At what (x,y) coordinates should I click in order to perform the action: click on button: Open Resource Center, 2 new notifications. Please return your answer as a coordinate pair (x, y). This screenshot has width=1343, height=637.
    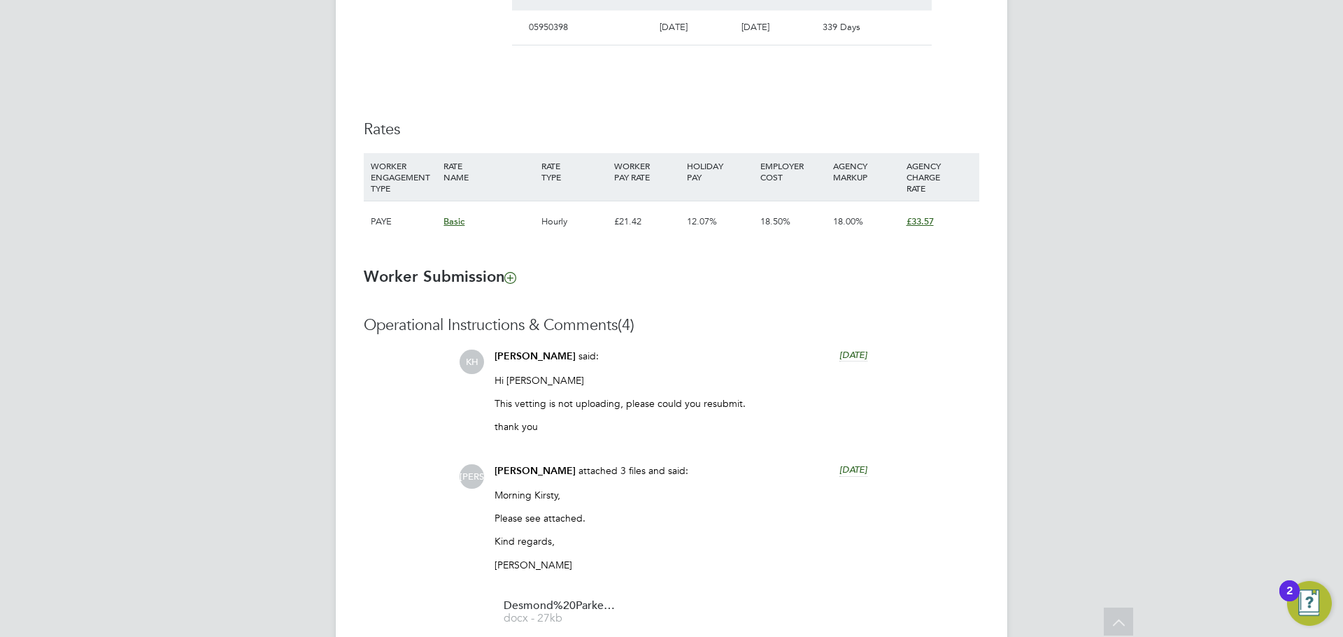
    Looking at the image, I should click on (1310, 604).